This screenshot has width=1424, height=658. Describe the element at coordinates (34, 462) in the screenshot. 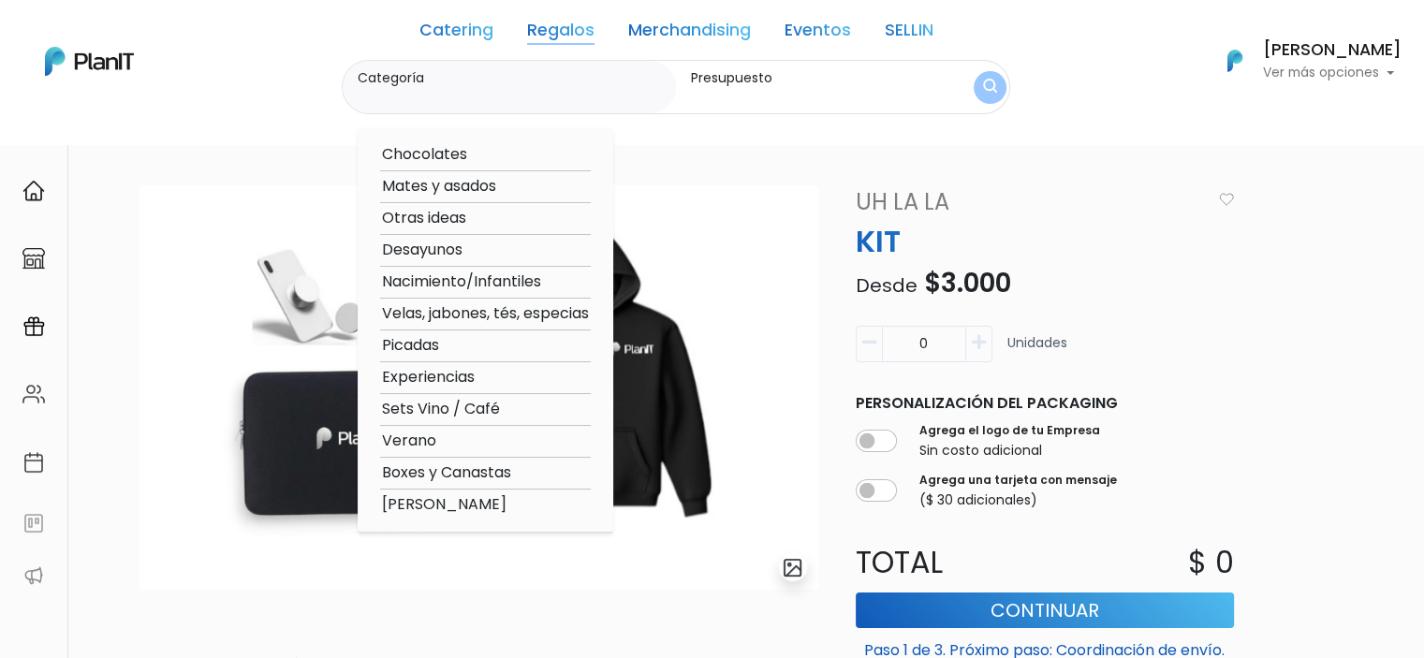

I see `img: calendar-87d922413cdce8b2cf7b7f5f62616a5cf9e4887200fb71536465627b3292af00.svg` at that location.